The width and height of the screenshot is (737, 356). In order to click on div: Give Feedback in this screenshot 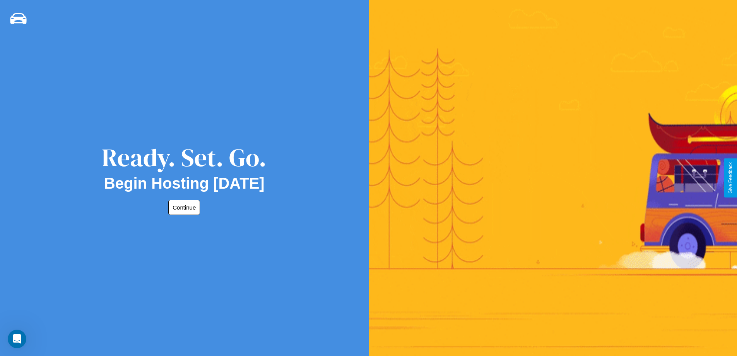, I will do `click(731, 178)`.